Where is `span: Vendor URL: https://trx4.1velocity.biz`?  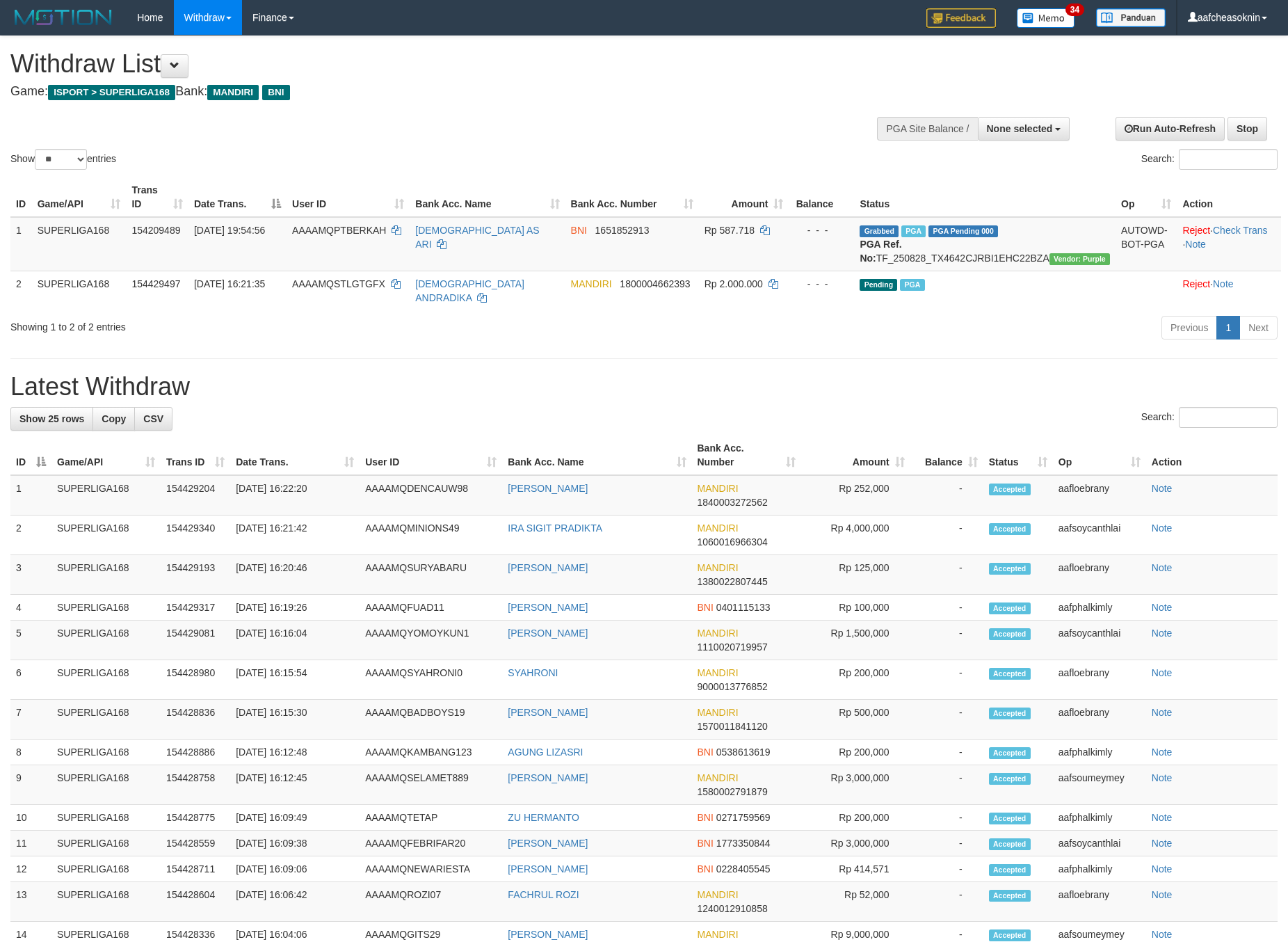 span: Vendor URL: https://trx4.1velocity.biz is located at coordinates (1079, 259).